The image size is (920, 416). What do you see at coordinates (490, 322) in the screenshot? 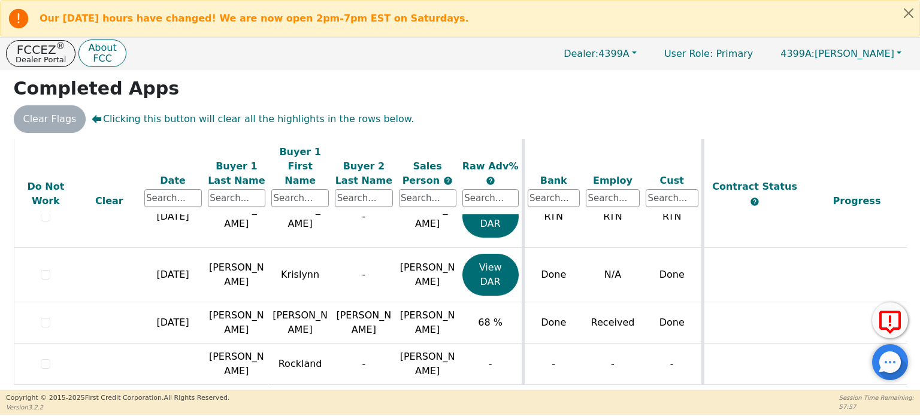
I see `span: 68 %` at bounding box center [490, 322].